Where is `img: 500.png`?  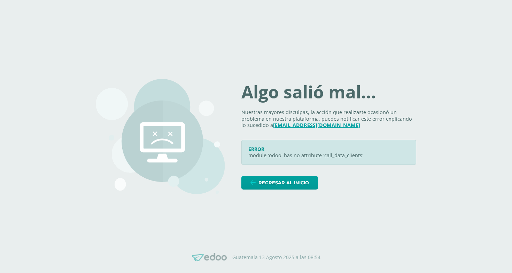 img: 500.png is located at coordinates (160, 137).